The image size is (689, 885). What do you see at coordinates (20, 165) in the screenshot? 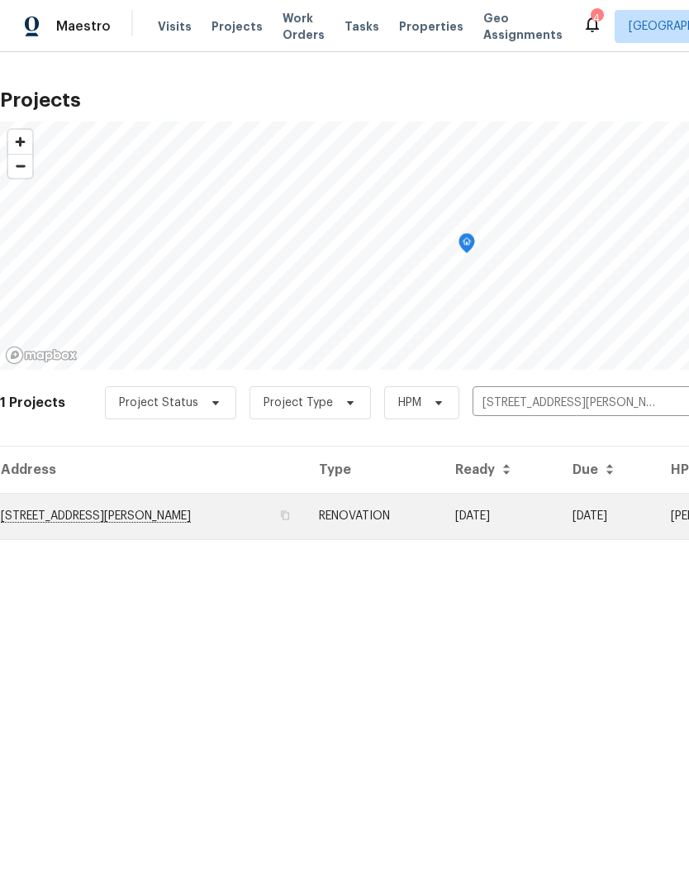
I see `button: Zoom out` at bounding box center [20, 165].